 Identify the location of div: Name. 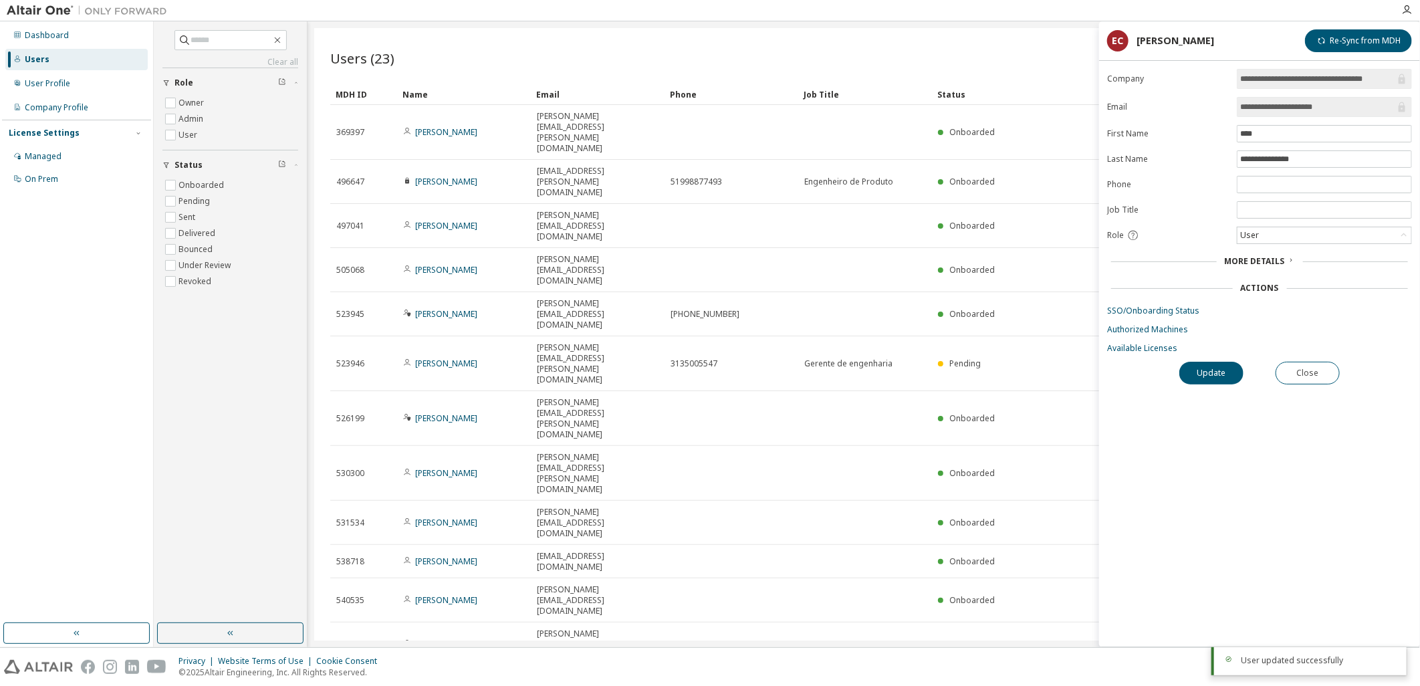
(464, 94).